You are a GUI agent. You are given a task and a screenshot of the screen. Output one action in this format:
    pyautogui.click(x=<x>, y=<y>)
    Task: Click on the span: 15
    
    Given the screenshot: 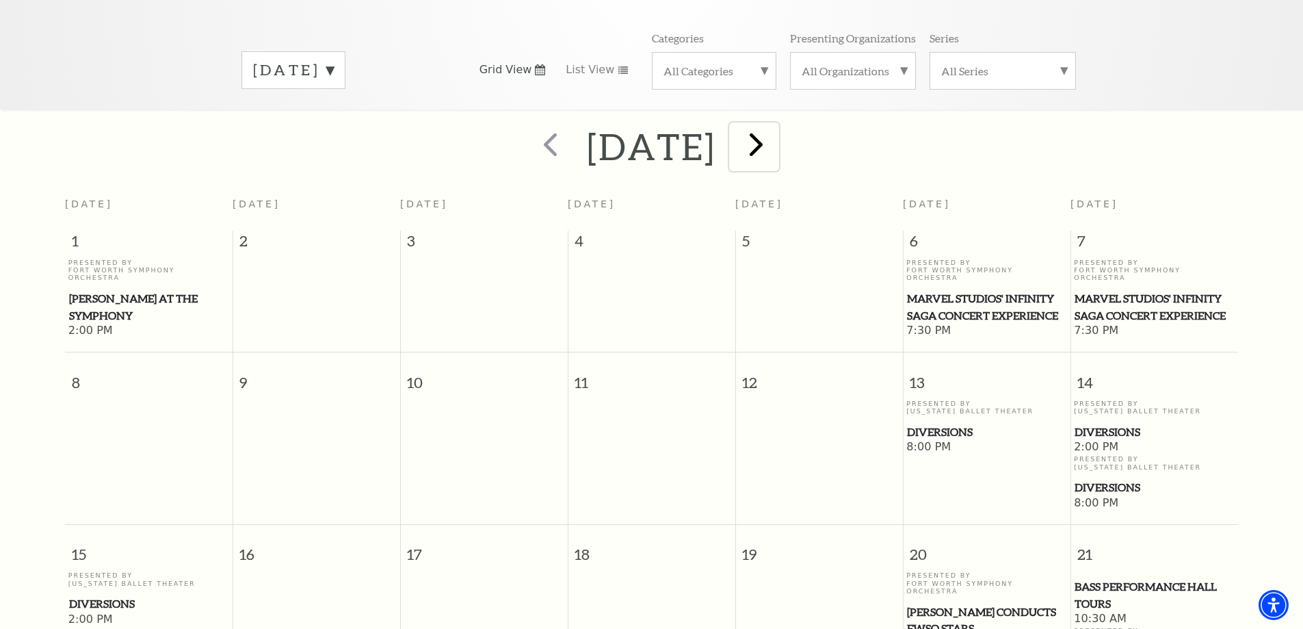 What is the action you would take?
    pyautogui.click(x=148, y=548)
    